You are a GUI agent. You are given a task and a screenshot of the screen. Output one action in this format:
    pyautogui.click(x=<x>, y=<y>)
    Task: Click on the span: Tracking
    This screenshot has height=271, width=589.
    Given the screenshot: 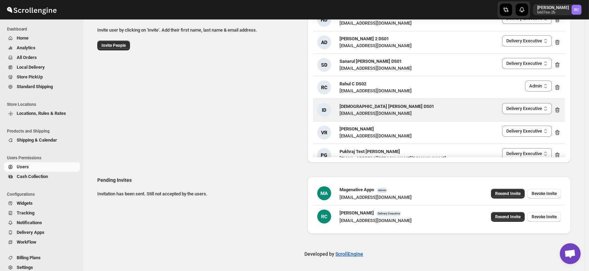 What is the action you would take?
    pyautogui.click(x=25, y=213)
    